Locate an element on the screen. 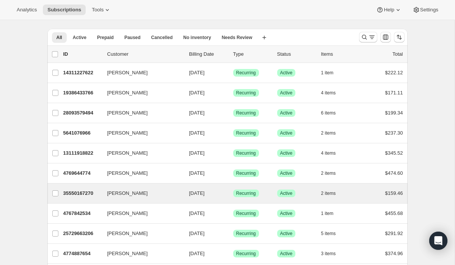  span: $199.34 is located at coordinates (394, 113).